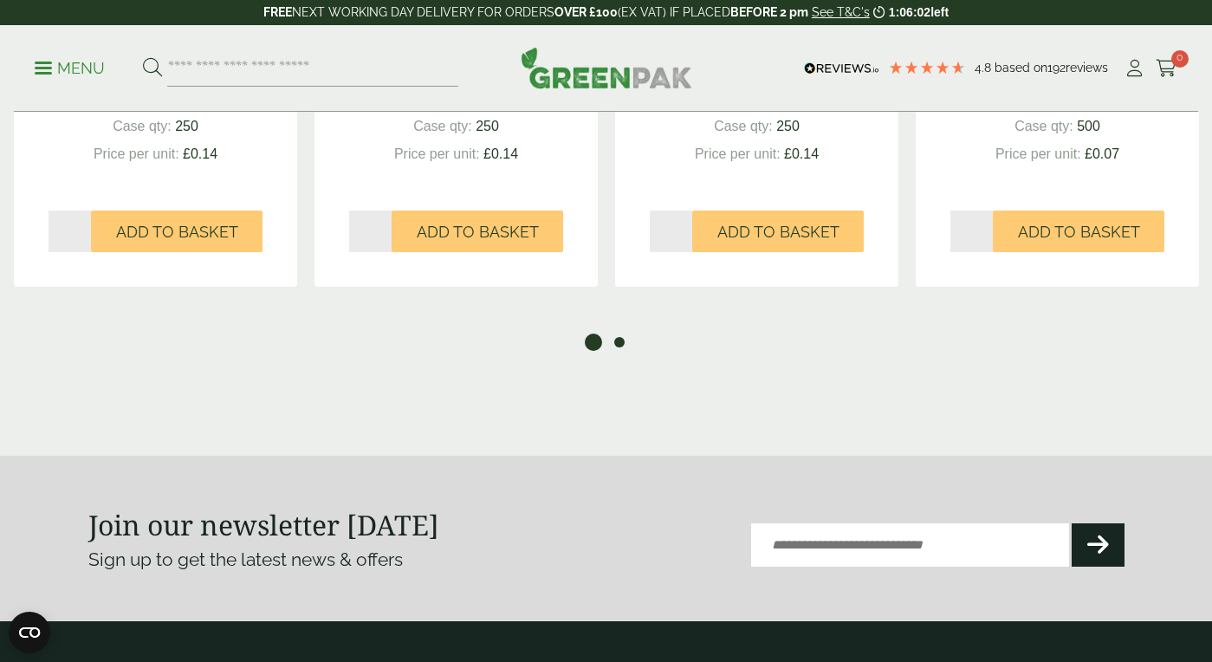 Image resolution: width=1212 pixels, height=662 pixels. What do you see at coordinates (586, 12) in the screenshot?
I see `strong: OVER £100` at bounding box center [586, 12].